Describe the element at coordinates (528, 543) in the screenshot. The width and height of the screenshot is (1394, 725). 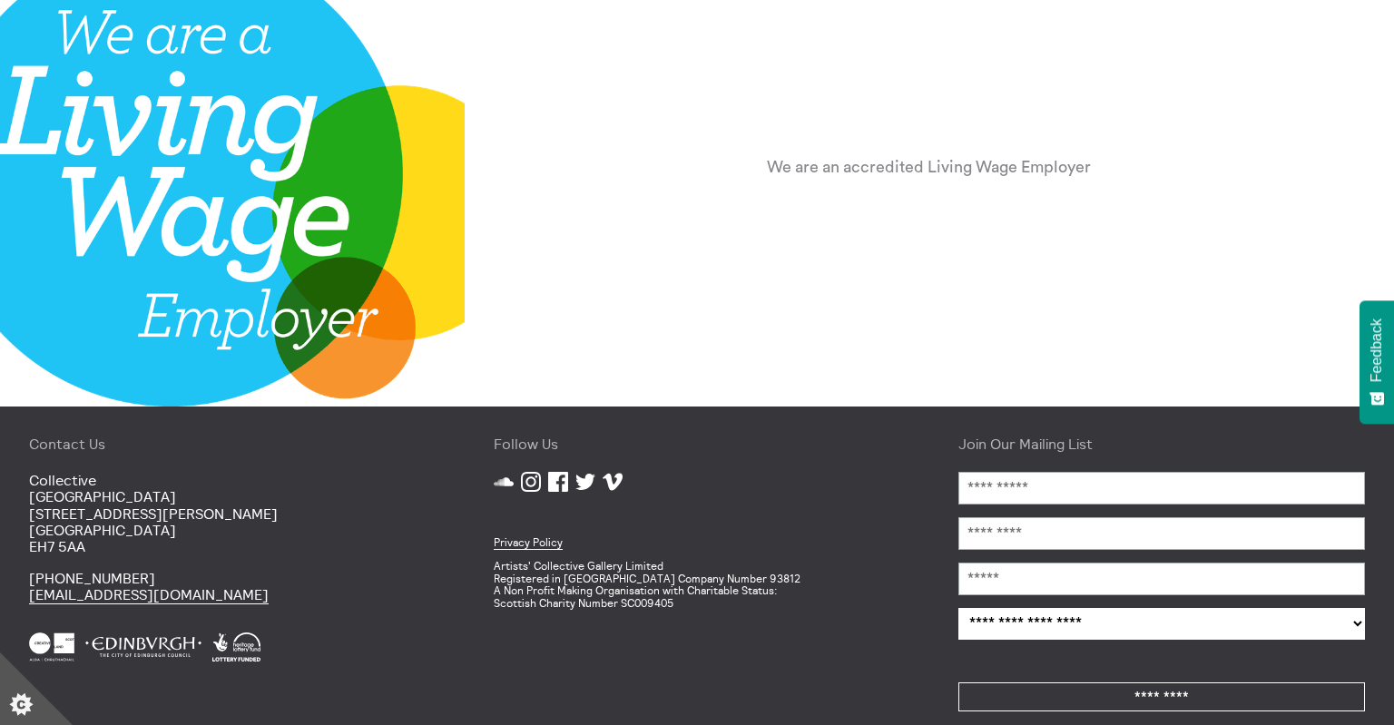
I see `a: Privacy Policy` at that location.